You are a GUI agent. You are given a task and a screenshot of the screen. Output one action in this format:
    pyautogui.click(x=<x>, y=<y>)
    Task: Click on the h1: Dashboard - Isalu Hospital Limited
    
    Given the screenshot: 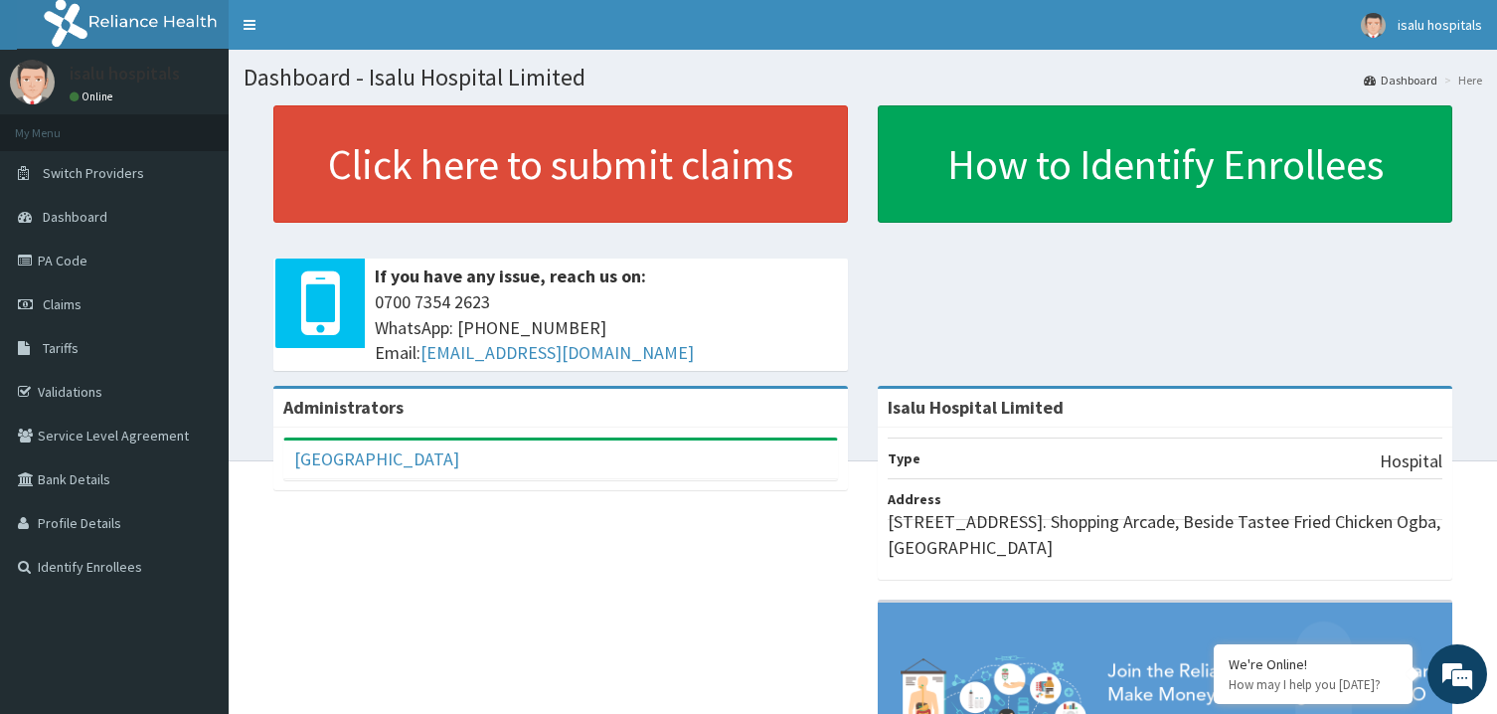 What is the action you would take?
    pyautogui.click(x=863, y=78)
    